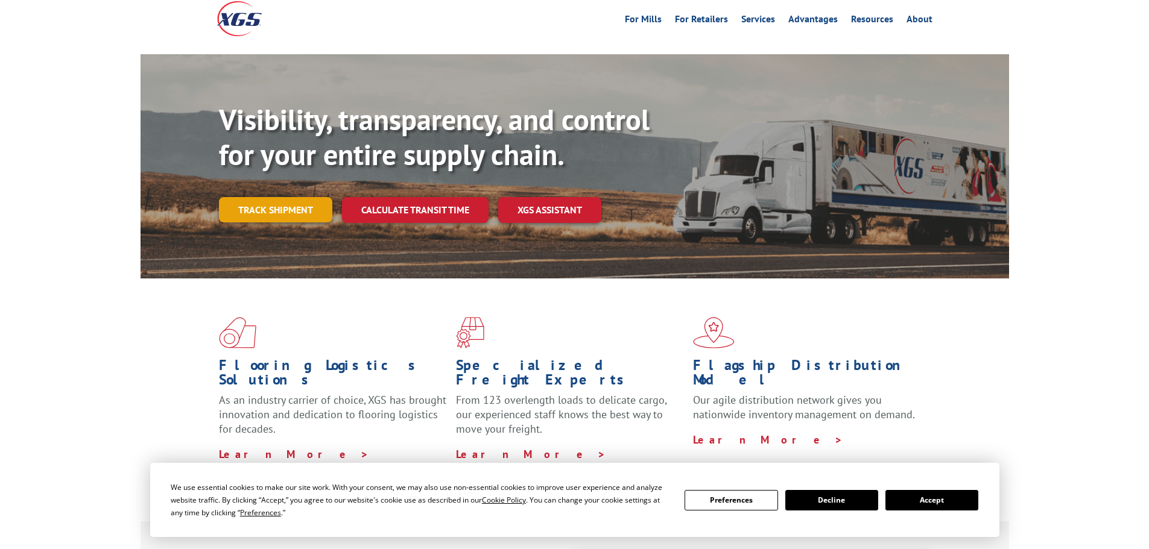  What do you see at coordinates (807, 376) in the screenshot?
I see `h1: Flagship Distribution Model` at bounding box center [807, 376].